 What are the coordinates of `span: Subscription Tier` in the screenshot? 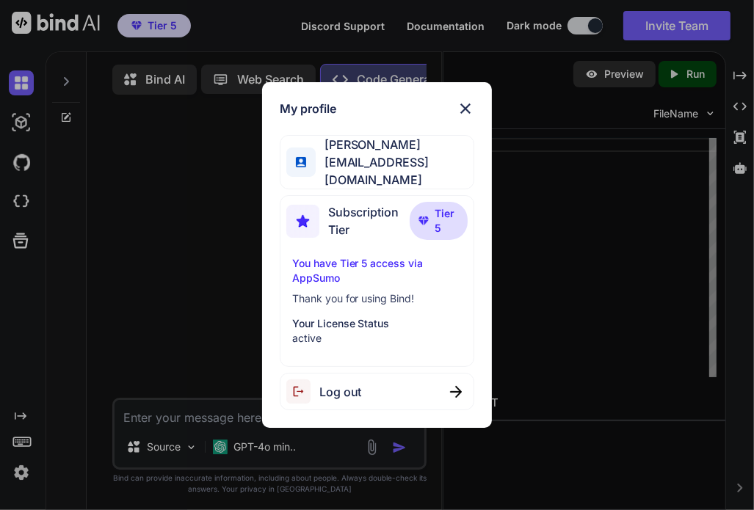 It's located at (368, 221).